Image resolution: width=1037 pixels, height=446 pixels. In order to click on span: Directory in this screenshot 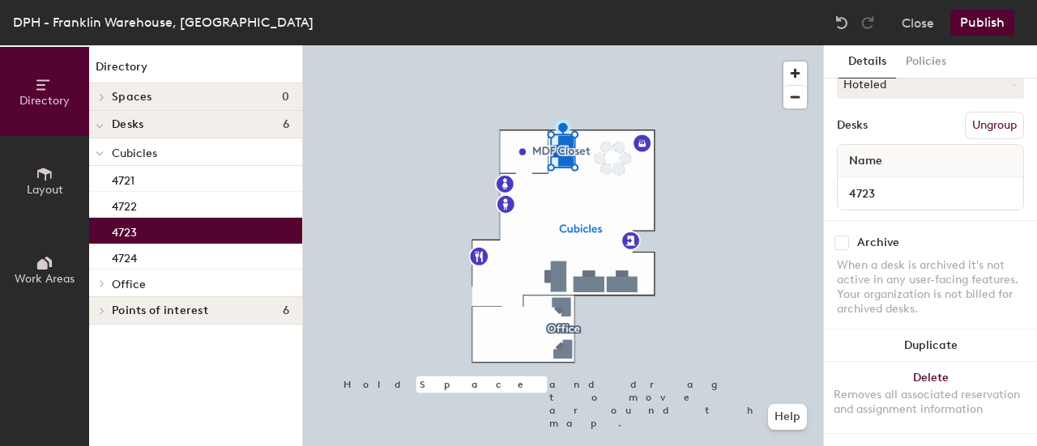, I will do `click(45, 100)`.